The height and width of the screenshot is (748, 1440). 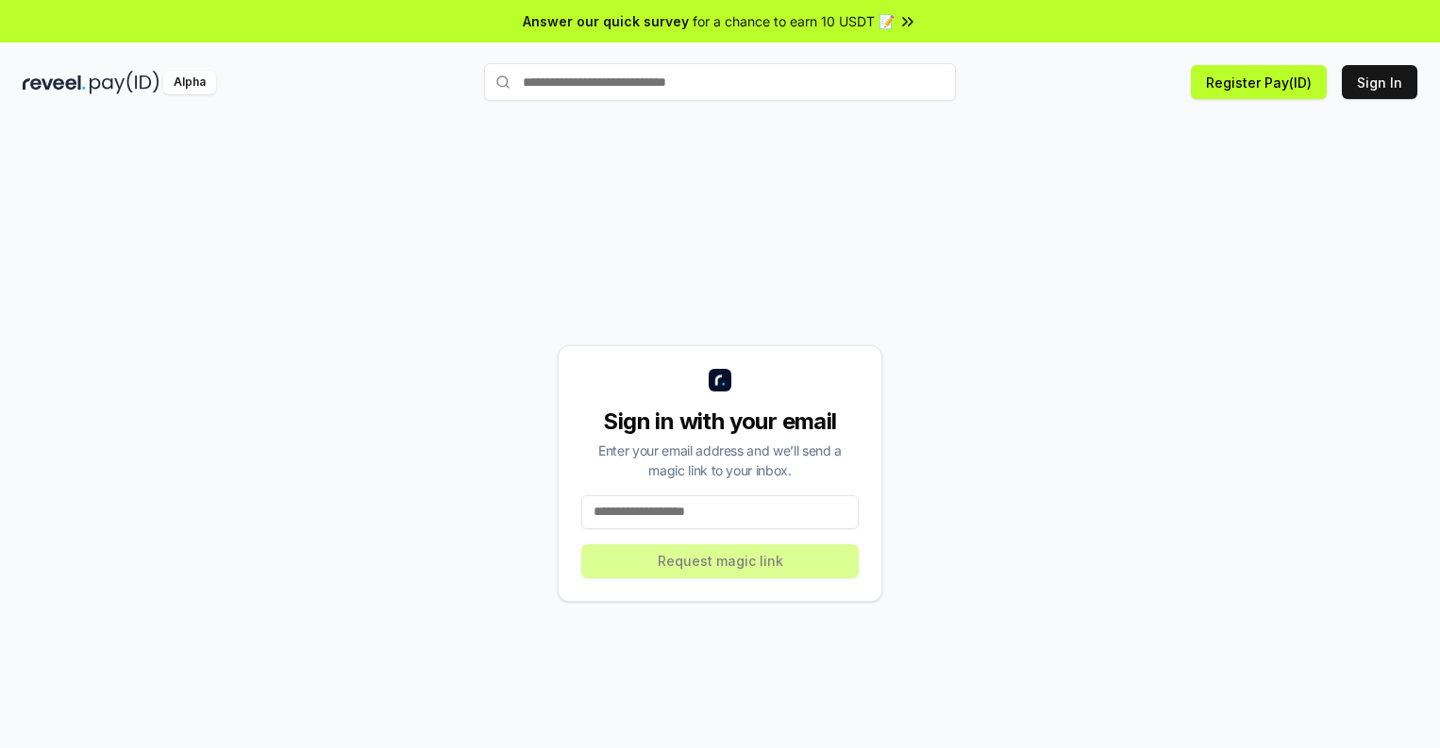 I want to click on button: Sign In, so click(x=1379, y=82).